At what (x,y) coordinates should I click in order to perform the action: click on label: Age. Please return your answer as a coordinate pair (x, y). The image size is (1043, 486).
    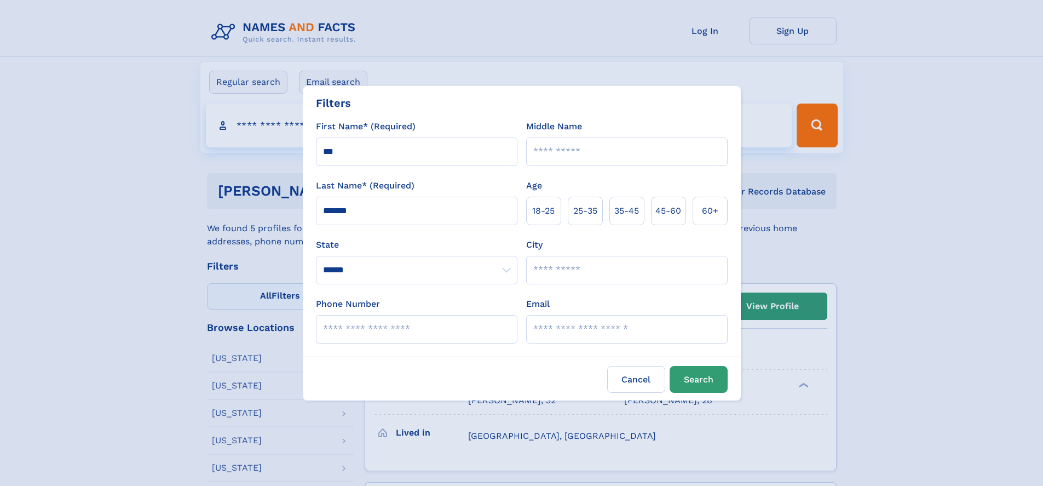
    Looking at the image, I should click on (534, 186).